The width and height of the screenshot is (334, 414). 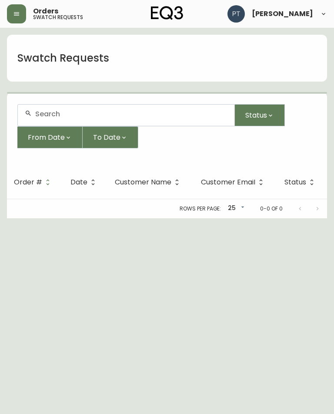 I want to click on button: To Date, so click(x=110, y=137).